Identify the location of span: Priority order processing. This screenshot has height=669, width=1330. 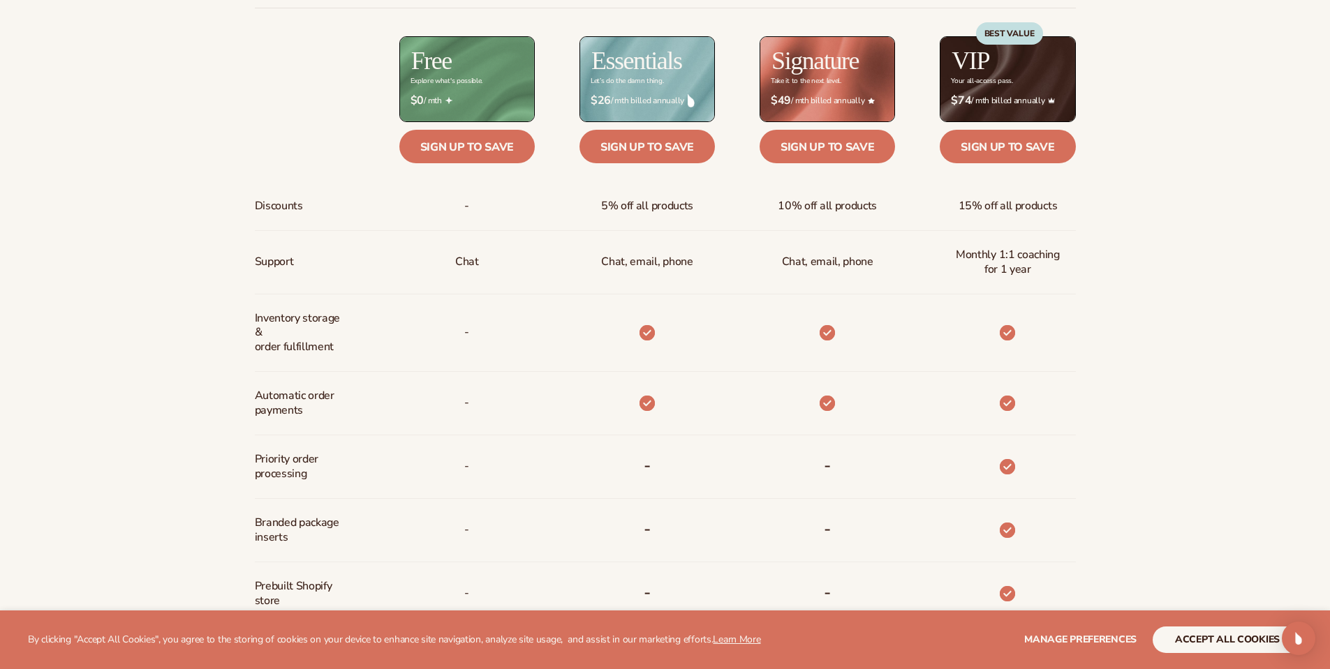
(301, 467).